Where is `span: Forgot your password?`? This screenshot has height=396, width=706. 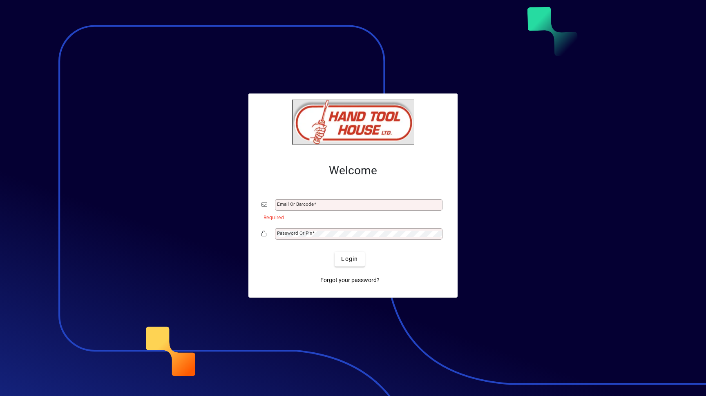 span: Forgot your password? is located at coordinates (350, 280).